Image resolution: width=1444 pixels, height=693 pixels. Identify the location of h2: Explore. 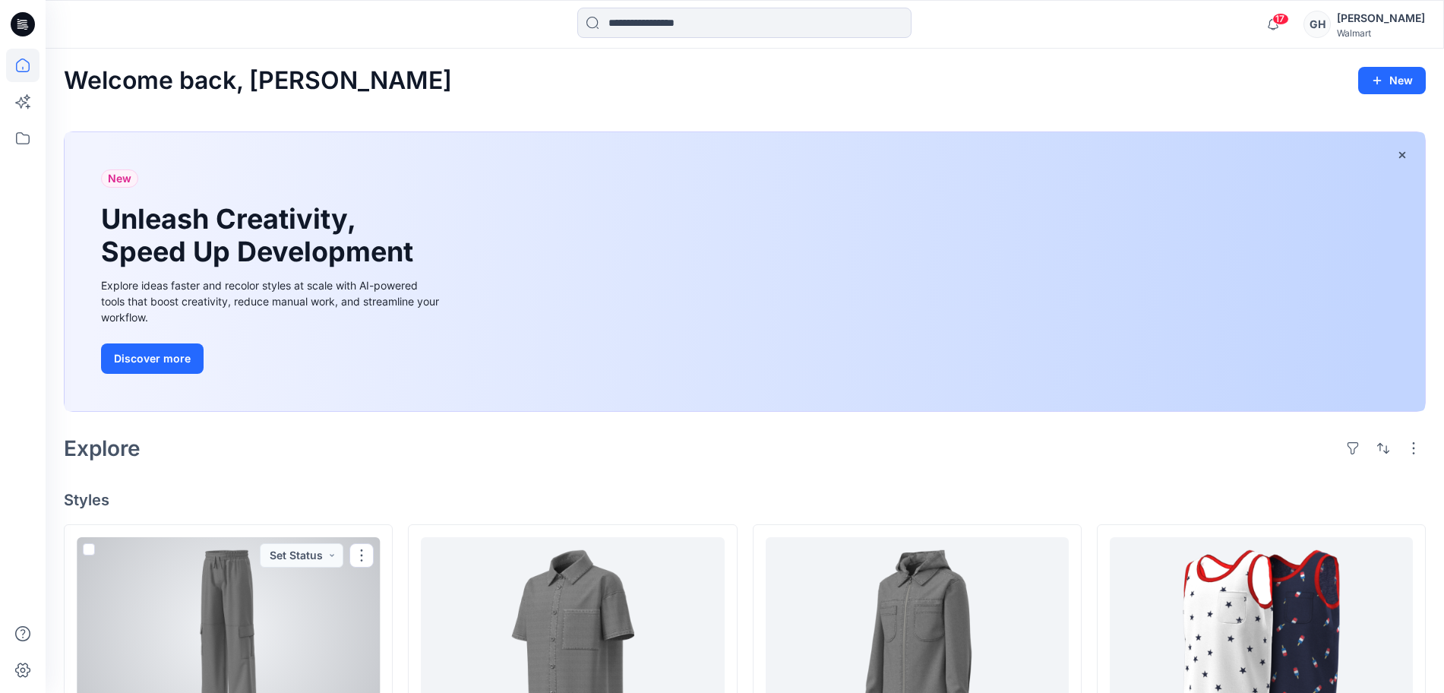
(102, 448).